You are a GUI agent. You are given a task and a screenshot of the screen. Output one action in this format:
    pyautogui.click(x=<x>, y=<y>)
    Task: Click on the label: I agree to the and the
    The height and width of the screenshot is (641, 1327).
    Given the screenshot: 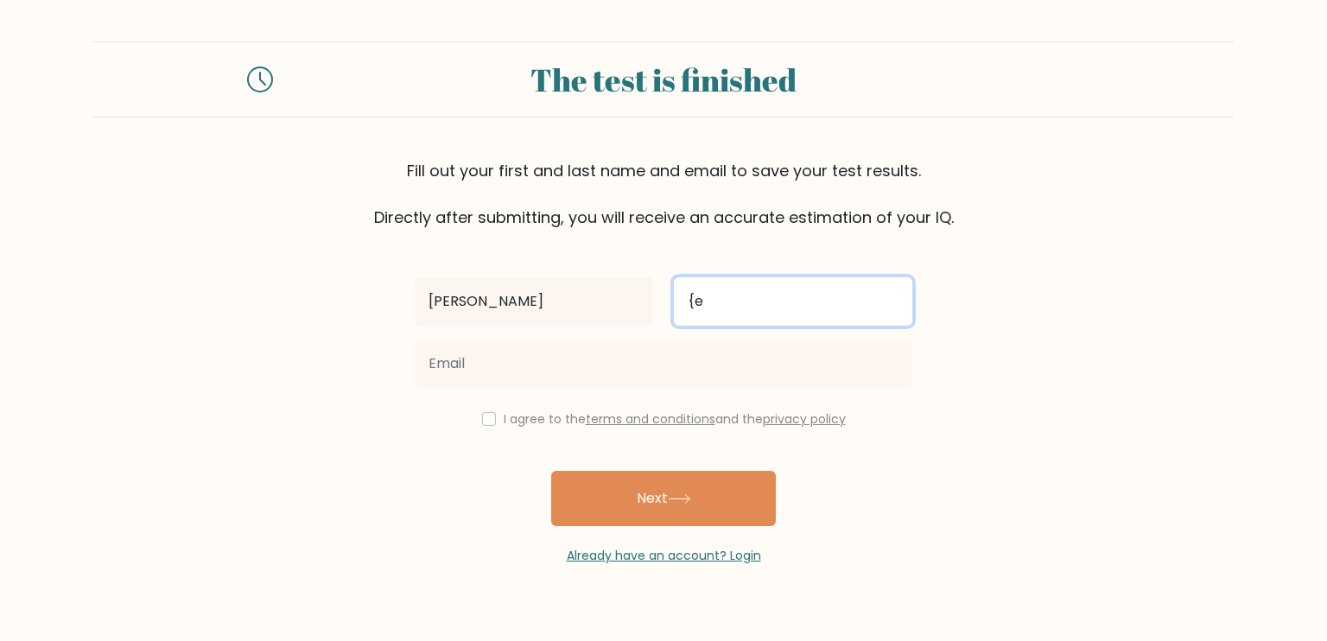 What is the action you would take?
    pyautogui.click(x=675, y=419)
    